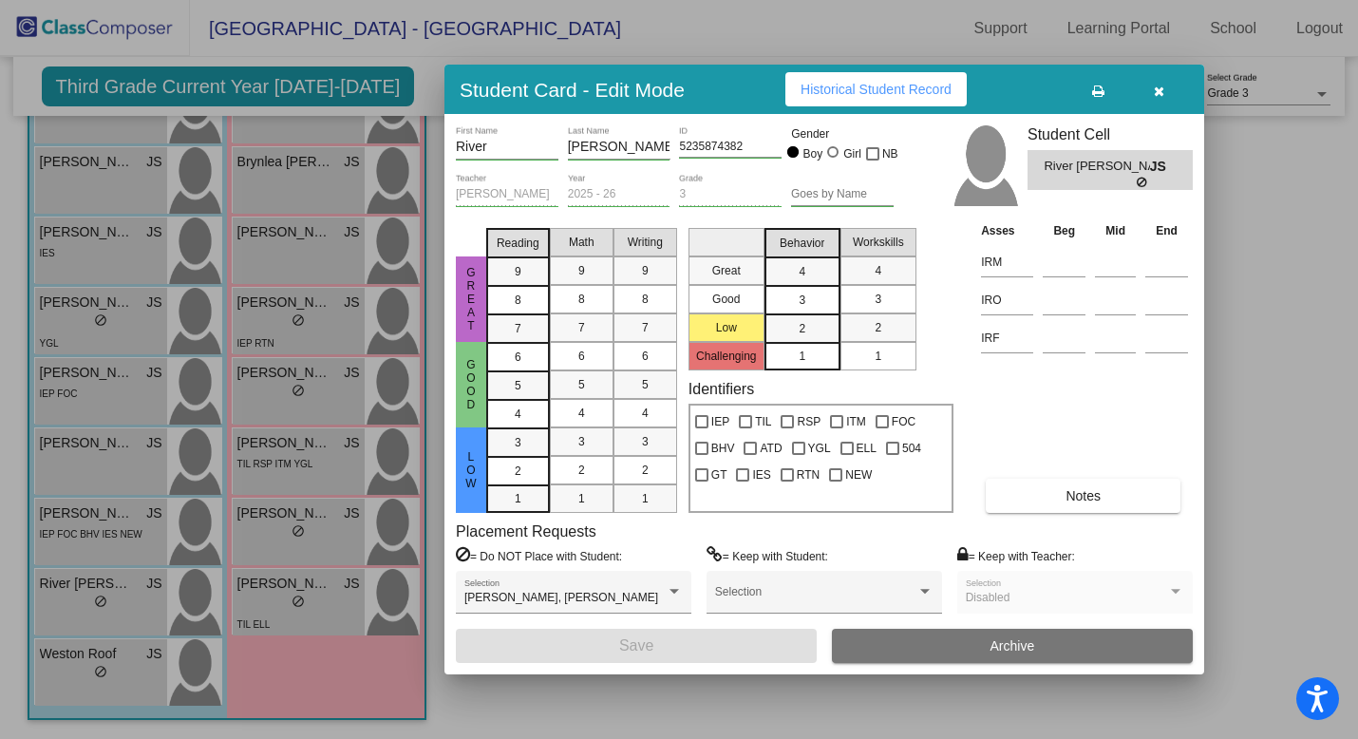 The height and width of the screenshot is (739, 1358). I want to click on input: goes by name, so click(842, 195).